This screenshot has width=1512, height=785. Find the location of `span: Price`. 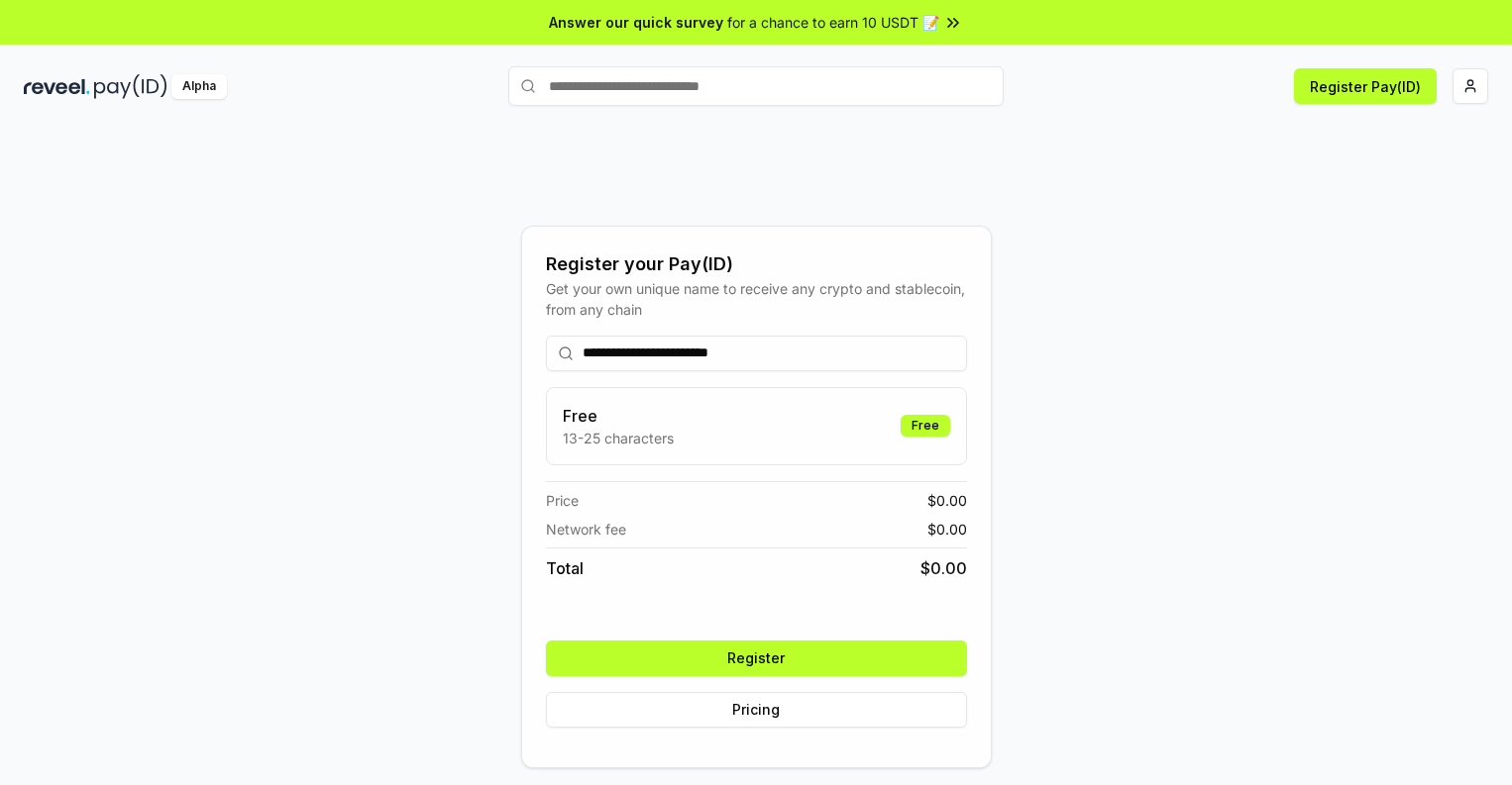

span: Price is located at coordinates (562, 500).